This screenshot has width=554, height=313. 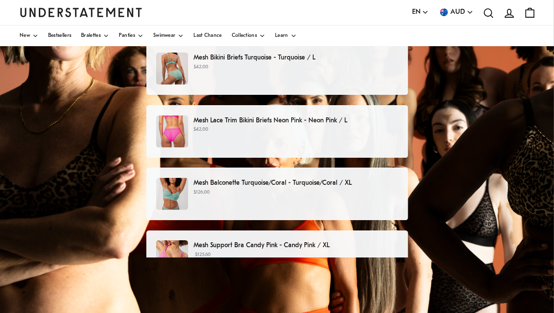 What do you see at coordinates (296, 259) in the screenshot?
I see `p: $125.60` at bounding box center [296, 259].